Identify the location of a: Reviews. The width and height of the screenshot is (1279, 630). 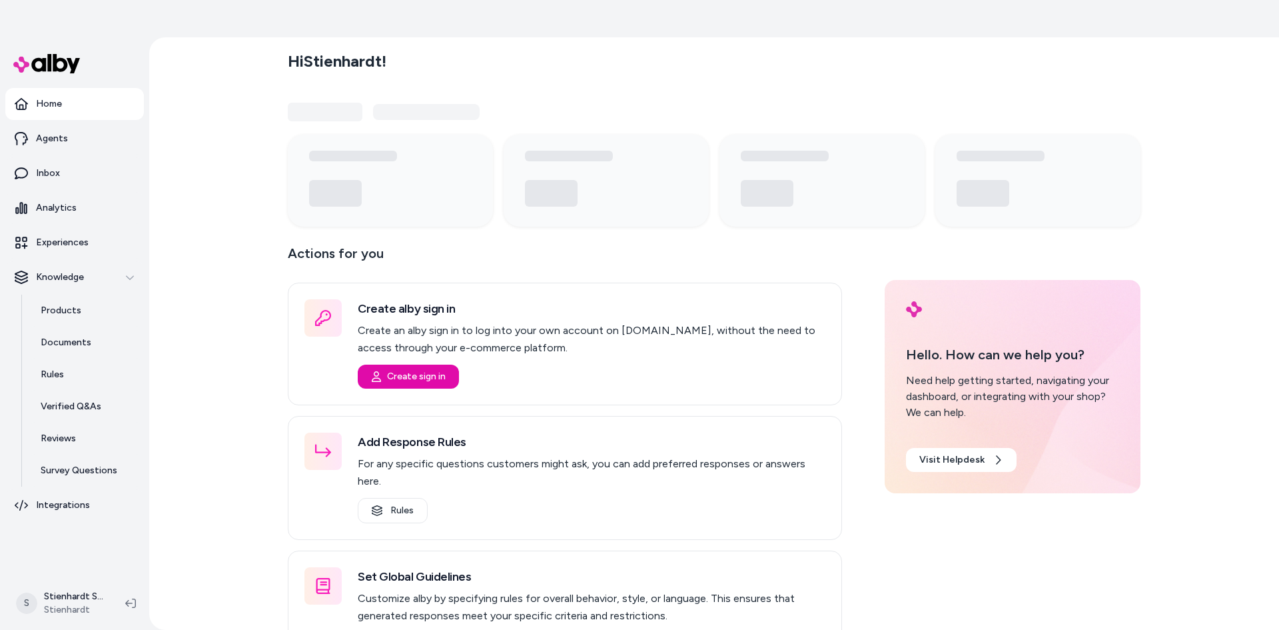
(85, 438).